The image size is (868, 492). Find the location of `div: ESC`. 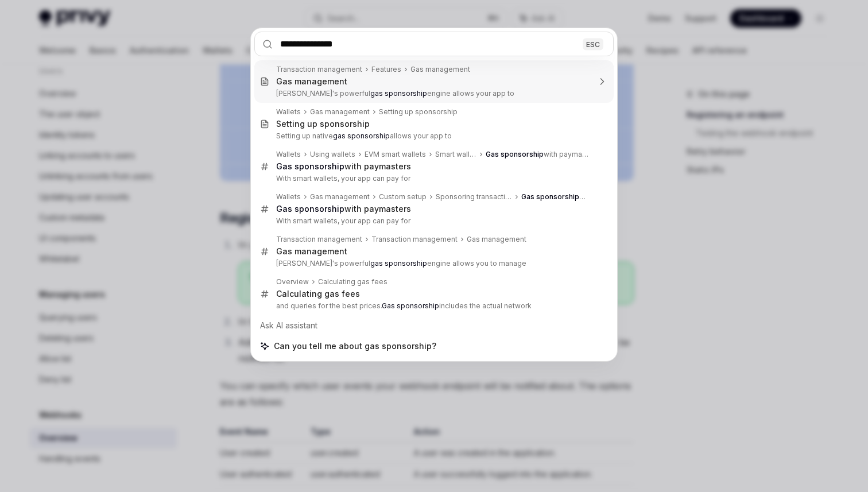

div: ESC is located at coordinates (593, 44).